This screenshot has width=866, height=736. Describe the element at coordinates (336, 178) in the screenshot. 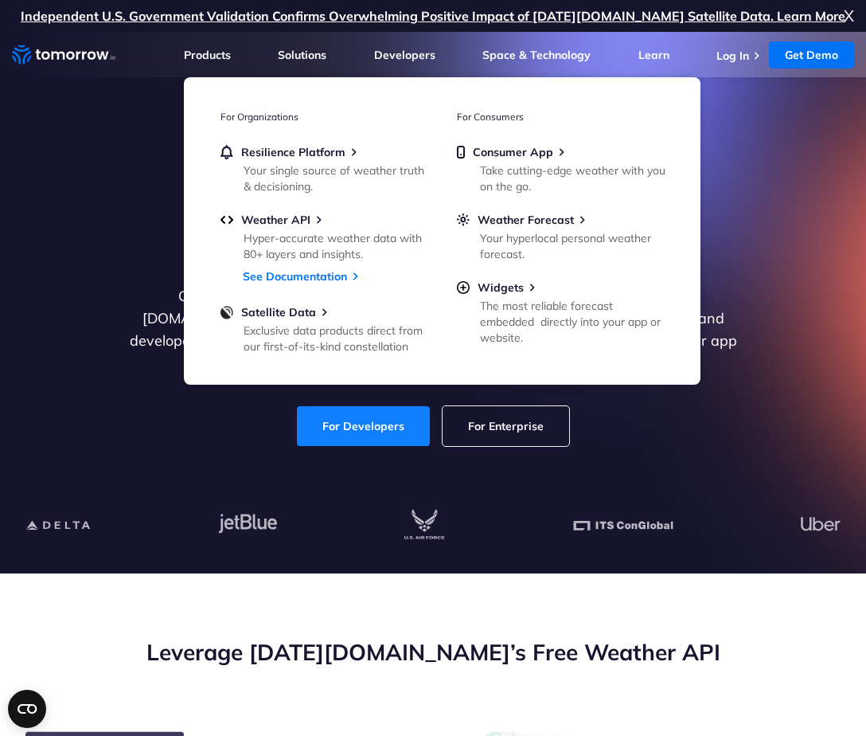

I see `div: Your single source of weather truth & decisioning.` at that location.